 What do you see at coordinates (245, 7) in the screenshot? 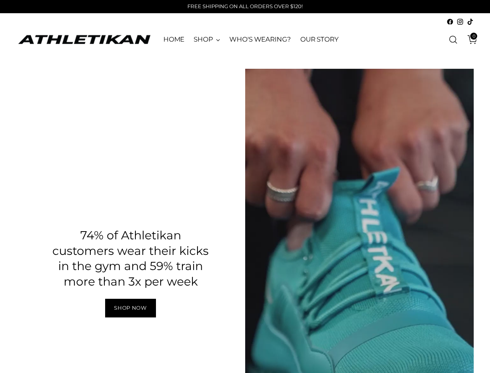
I see `p: FREE SHIPPING ON ALL ORDERS OVER $120!` at bounding box center [245, 7].